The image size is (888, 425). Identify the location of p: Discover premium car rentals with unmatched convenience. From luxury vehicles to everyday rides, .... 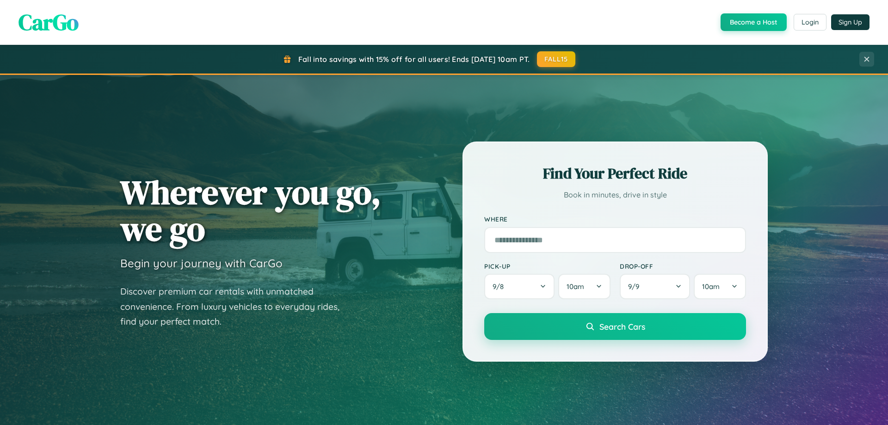
(236, 307).